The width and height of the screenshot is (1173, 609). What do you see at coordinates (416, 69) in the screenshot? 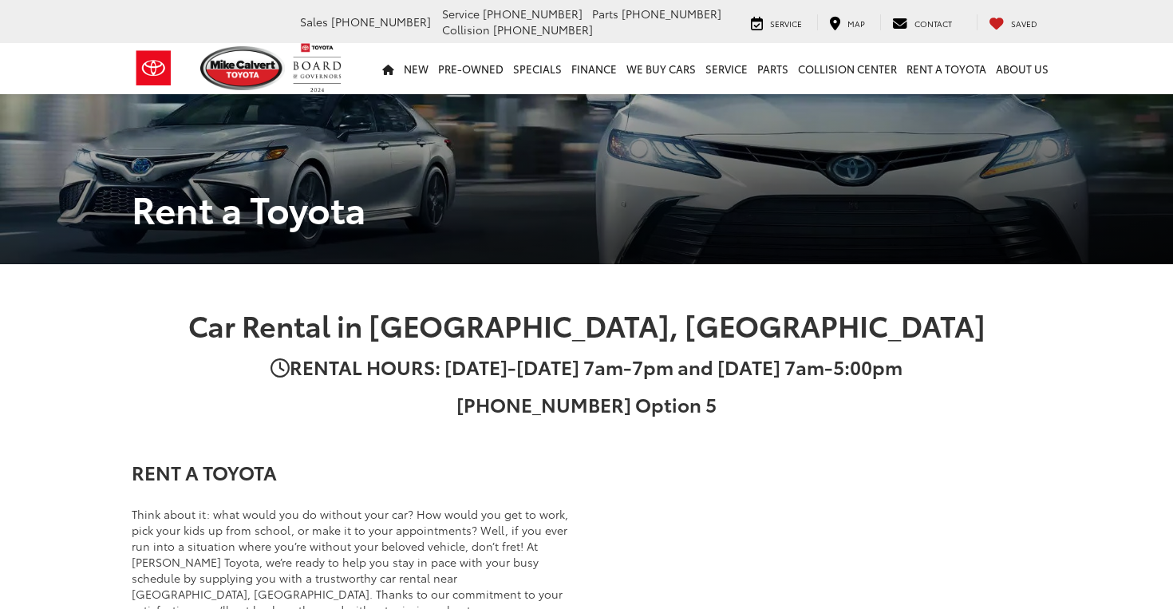
I see `a: New` at bounding box center [416, 69].